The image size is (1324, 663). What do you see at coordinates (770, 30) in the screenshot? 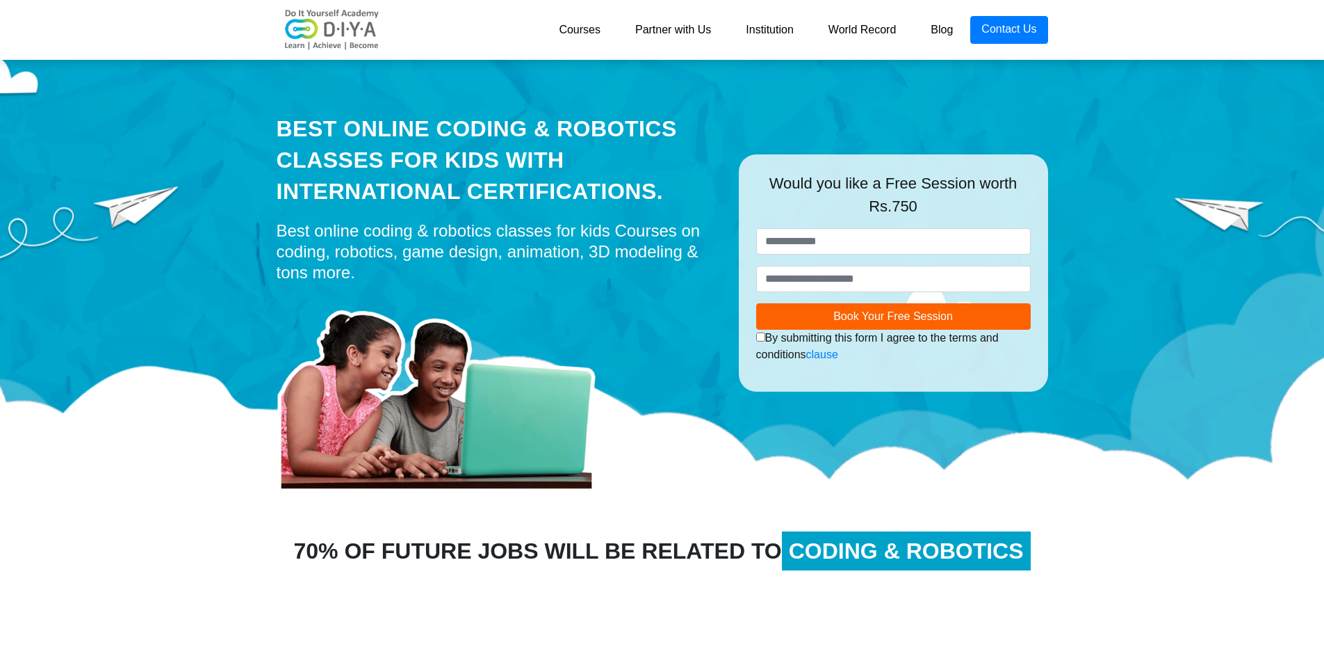
I see `a: Institution` at bounding box center [770, 30].